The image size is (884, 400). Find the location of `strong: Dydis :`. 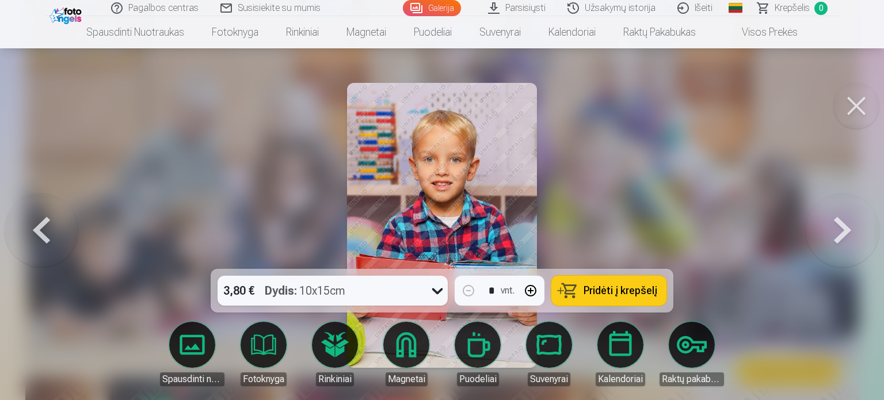

strong: Dydis : is located at coordinates (281, 291).